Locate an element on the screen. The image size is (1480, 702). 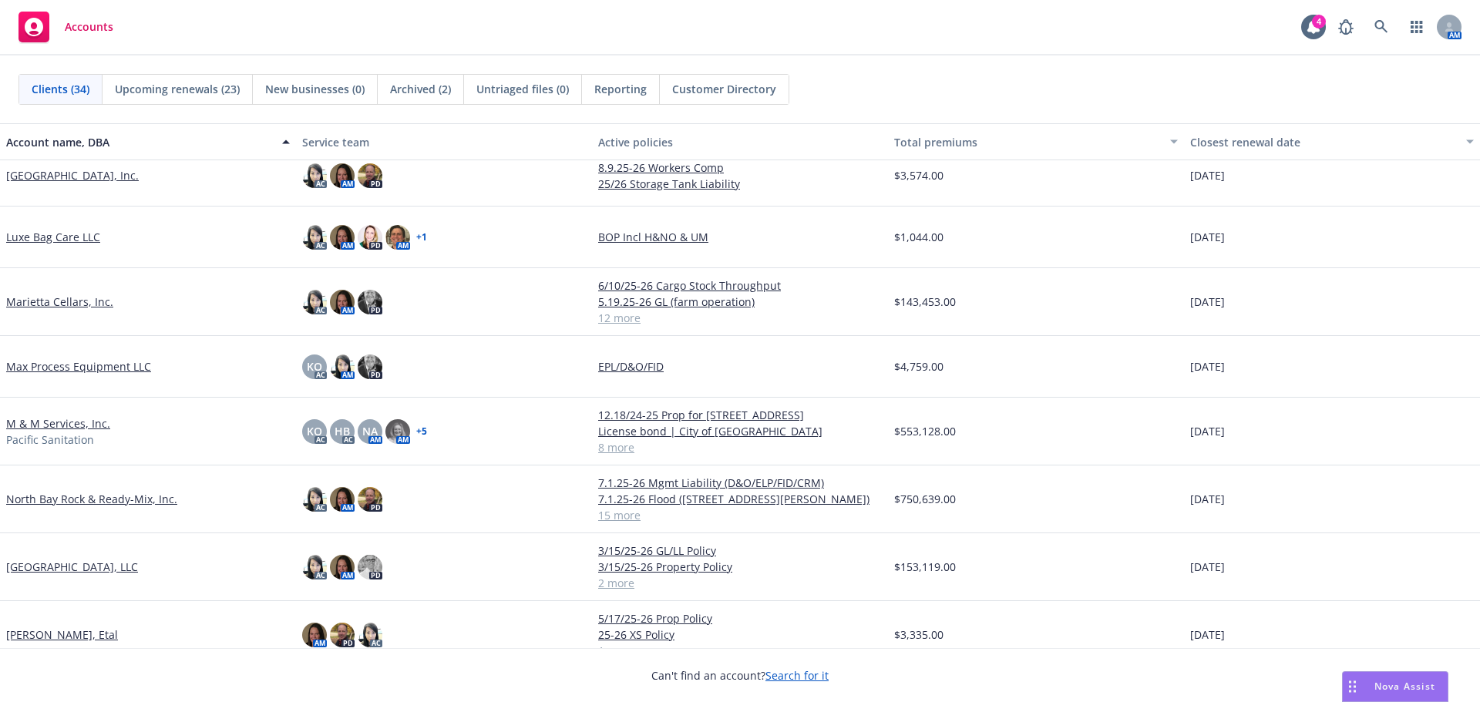
span: $3,574.00 is located at coordinates (919, 175).